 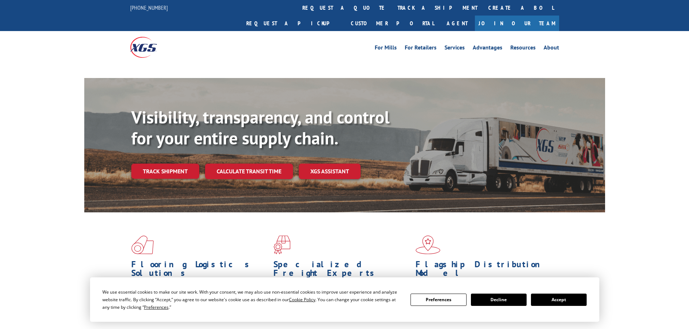 I want to click on a: Track shipment, so click(x=165, y=171).